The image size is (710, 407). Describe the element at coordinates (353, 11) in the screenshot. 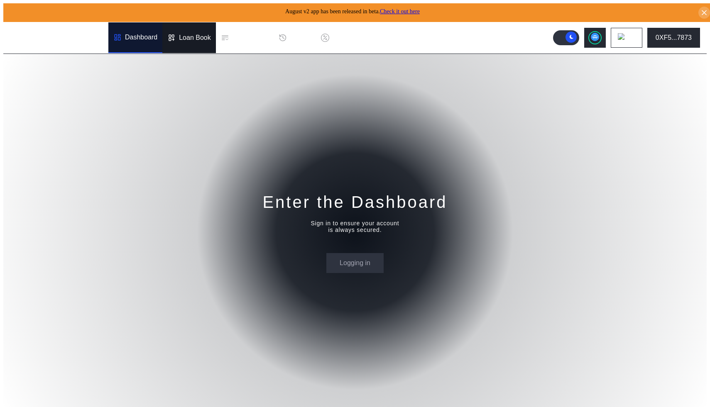

I see `span: August v2 app has been released in beta.` at that location.